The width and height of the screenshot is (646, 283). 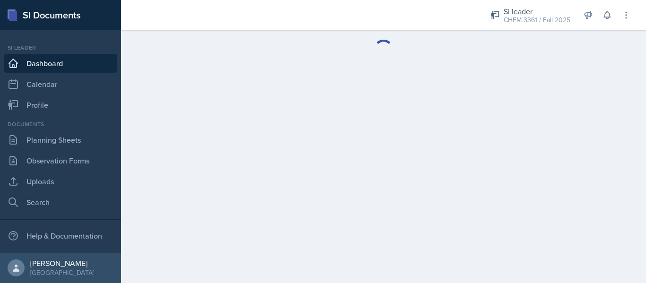 I want to click on a: Observation Forms, so click(x=61, y=161).